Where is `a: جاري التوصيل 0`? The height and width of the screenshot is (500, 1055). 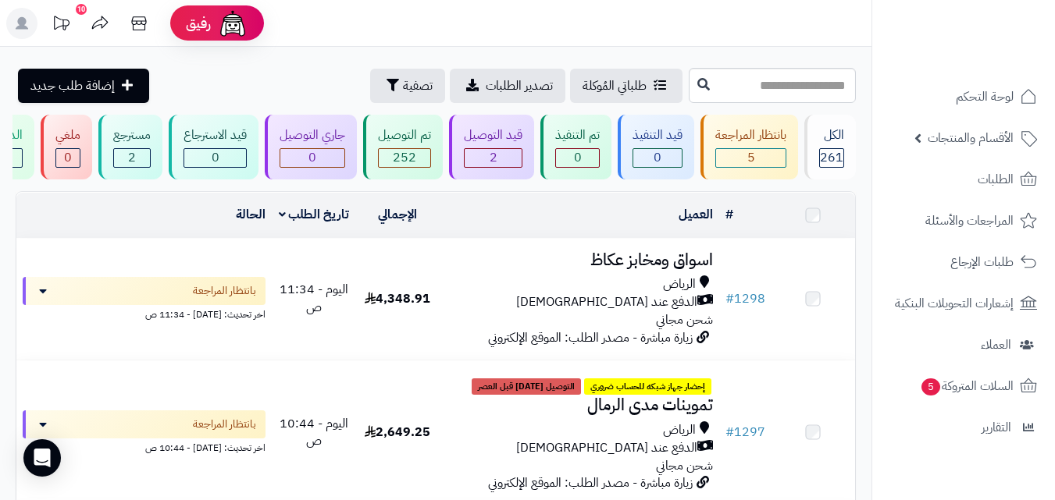
a: جاري التوصيل 0 is located at coordinates (311, 147).